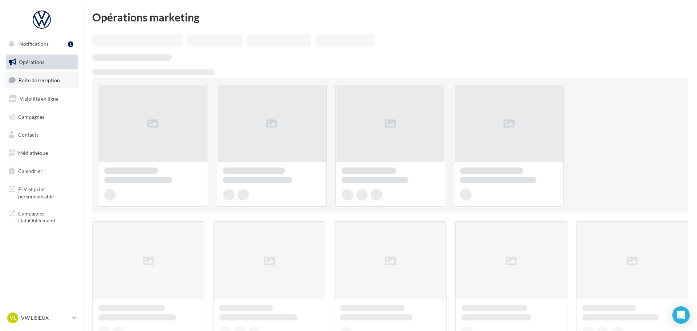 The height and width of the screenshot is (331, 697). Describe the element at coordinates (34, 44) in the screenshot. I see `span: Notifications` at that location.